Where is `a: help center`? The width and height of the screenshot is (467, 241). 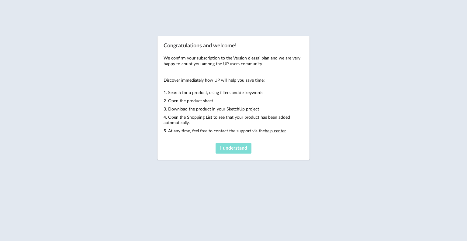 a: help center is located at coordinates (275, 131).